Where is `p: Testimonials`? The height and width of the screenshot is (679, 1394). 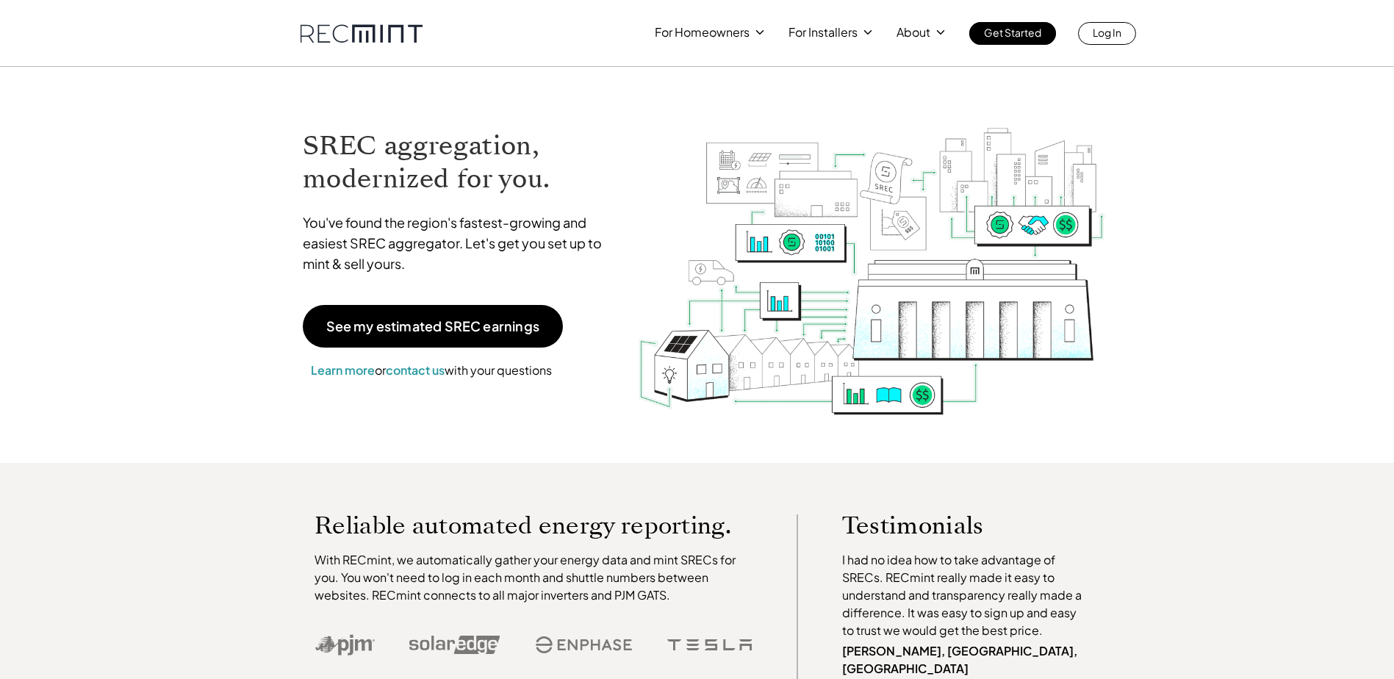
p: Testimonials is located at coordinates (951, 525).